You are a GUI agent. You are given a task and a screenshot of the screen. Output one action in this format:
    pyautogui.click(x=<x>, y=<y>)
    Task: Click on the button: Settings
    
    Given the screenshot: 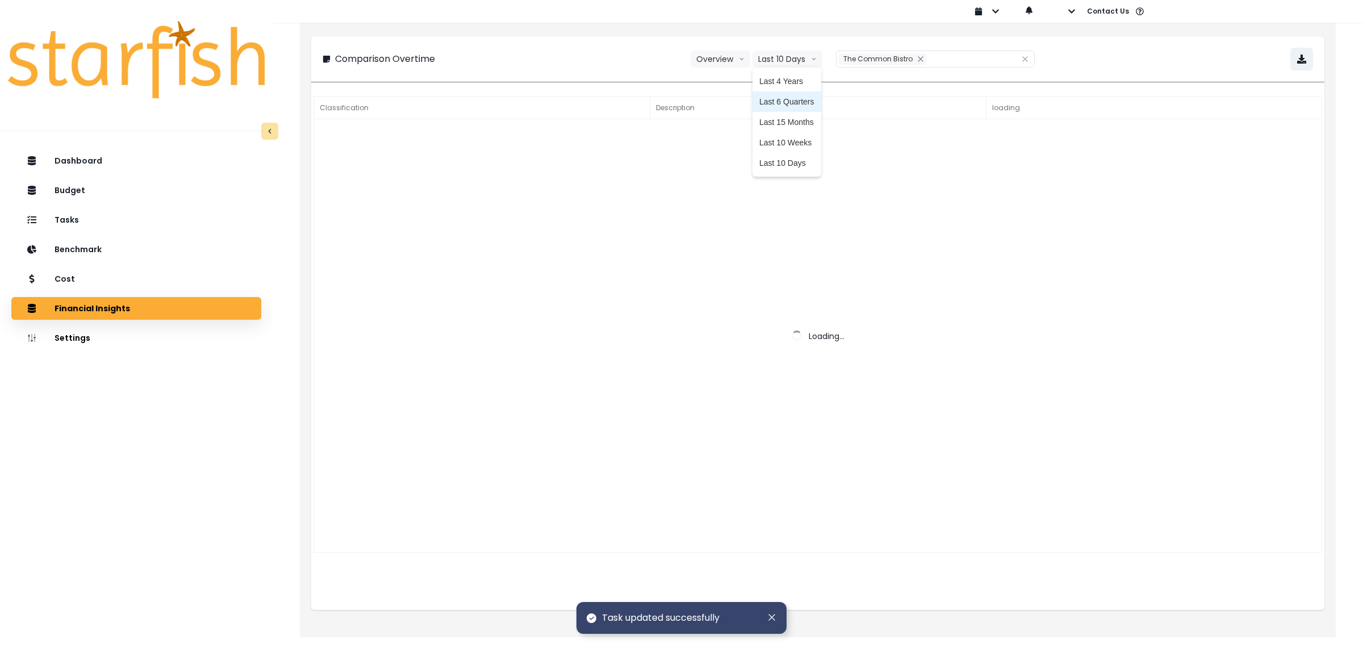 What is the action you would take?
    pyautogui.click(x=136, y=338)
    